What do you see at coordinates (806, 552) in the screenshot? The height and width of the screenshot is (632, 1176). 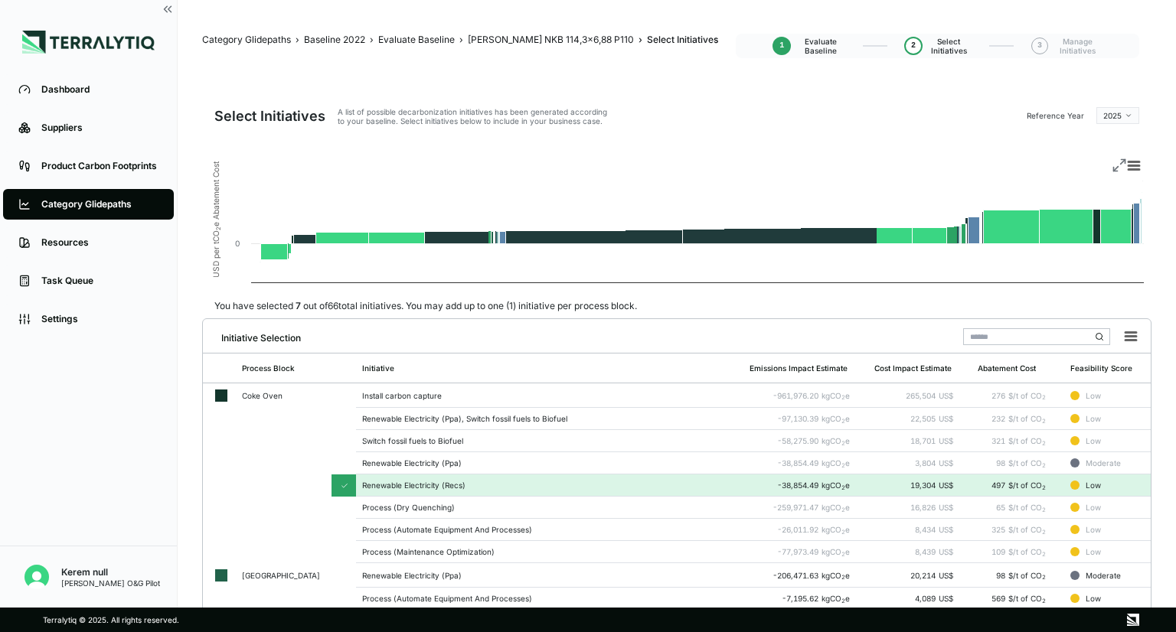 I see `div: -77,973.49` at bounding box center [806, 552].